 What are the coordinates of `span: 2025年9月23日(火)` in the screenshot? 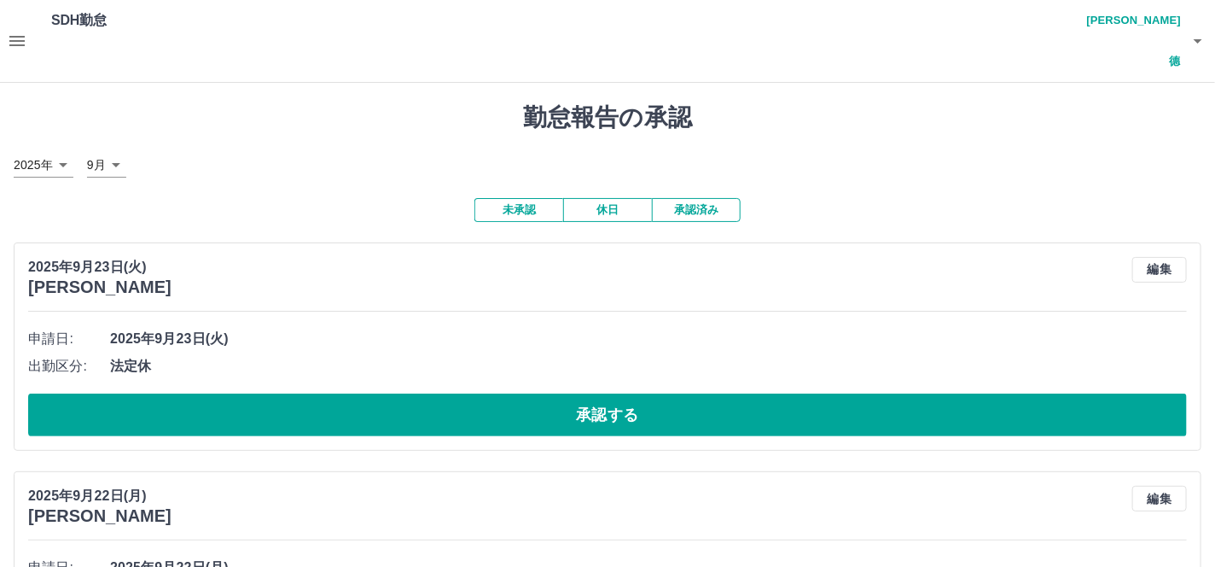 It's located at (649, 339).